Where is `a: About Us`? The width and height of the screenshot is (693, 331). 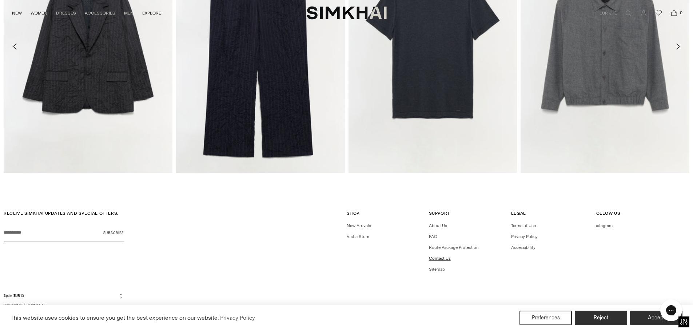
a: About Us is located at coordinates (438, 226).